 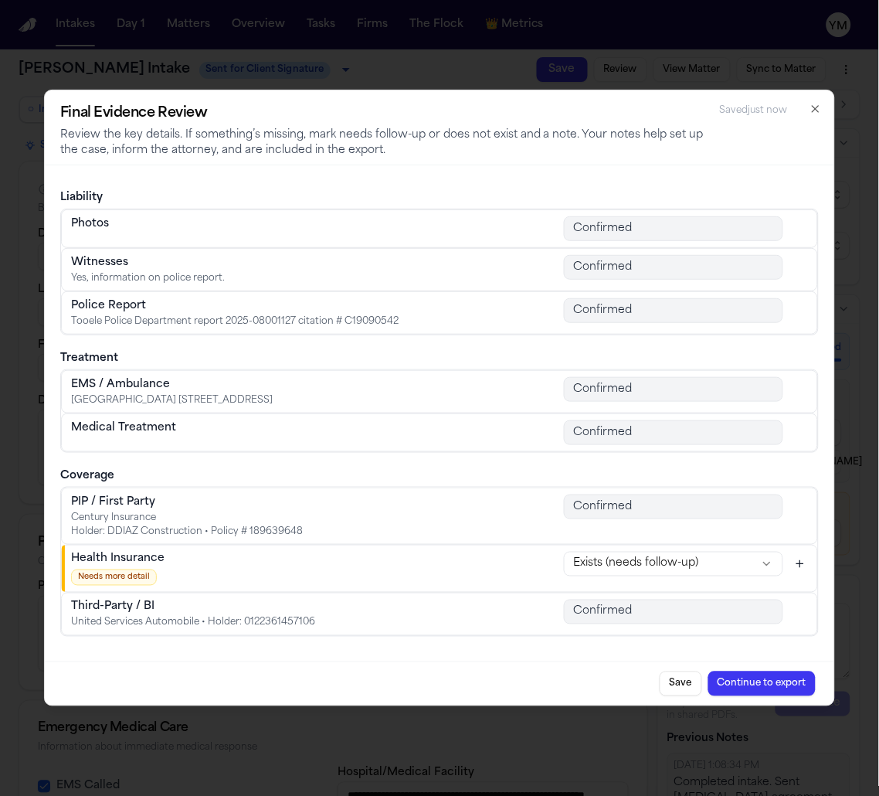 I want to click on div: PIP / First Party, so click(x=187, y=502).